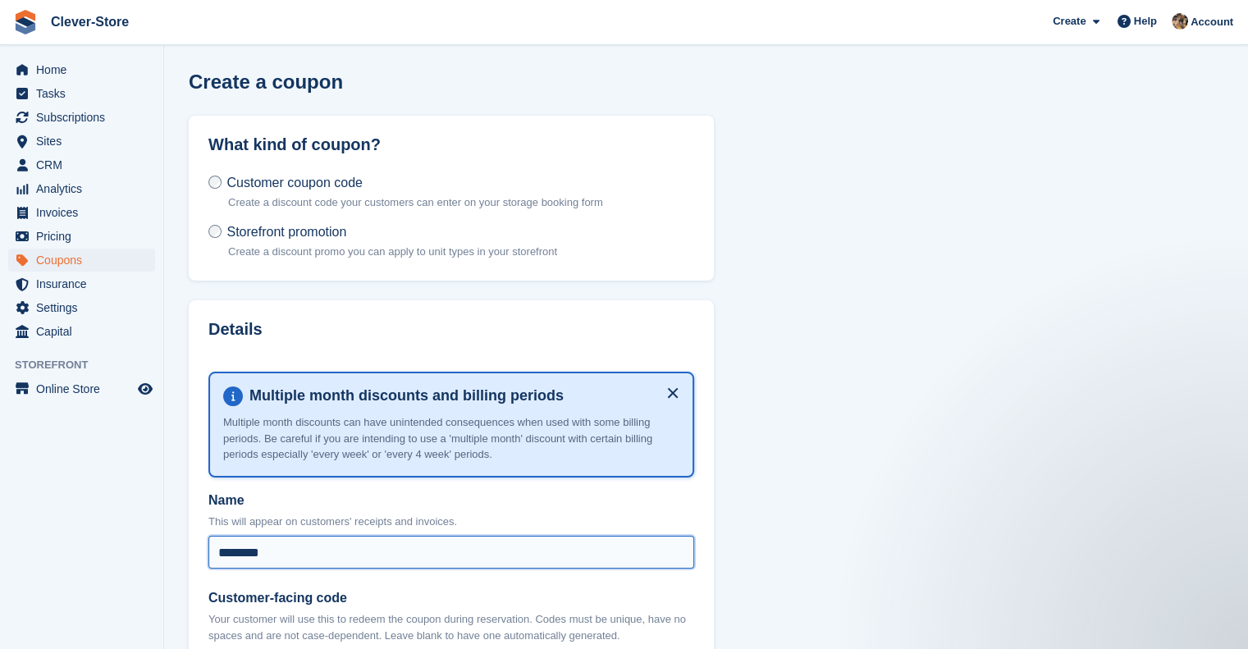  Describe the element at coordinates (85, 141) in the screenshot. I see `span: Sites` at that location.